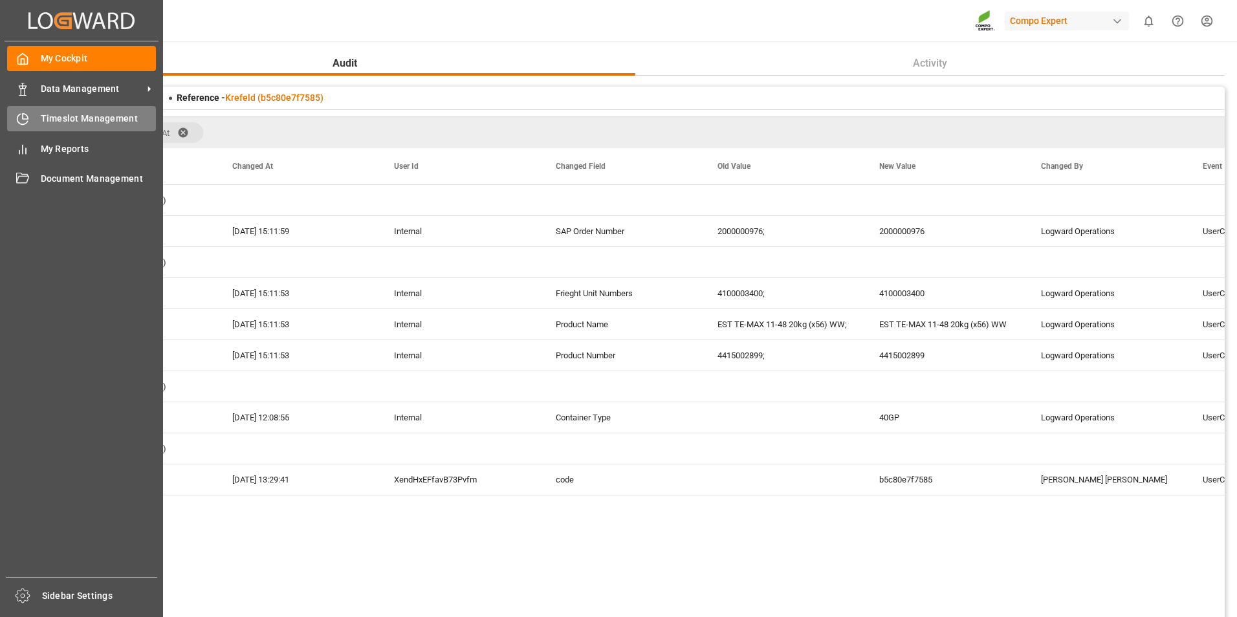  What do you see at coordinates (252, 166) in the screenshot?
I see `span: Changed At` at bounding box center [252, 166].